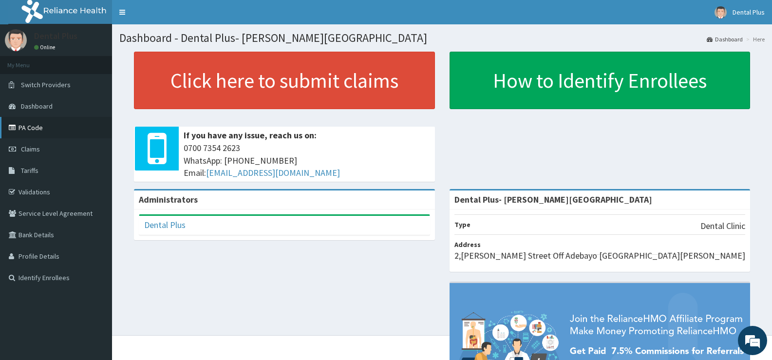 The image size is (772, 360). Describe the element at coordinates (107, 61) in the screenshot. I see `div: Chat with us now` at that location.